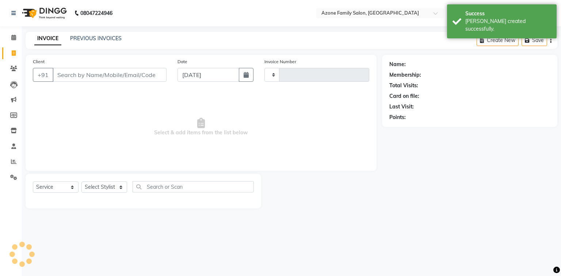  I want to click on div: Membership:, so click(405, 75).